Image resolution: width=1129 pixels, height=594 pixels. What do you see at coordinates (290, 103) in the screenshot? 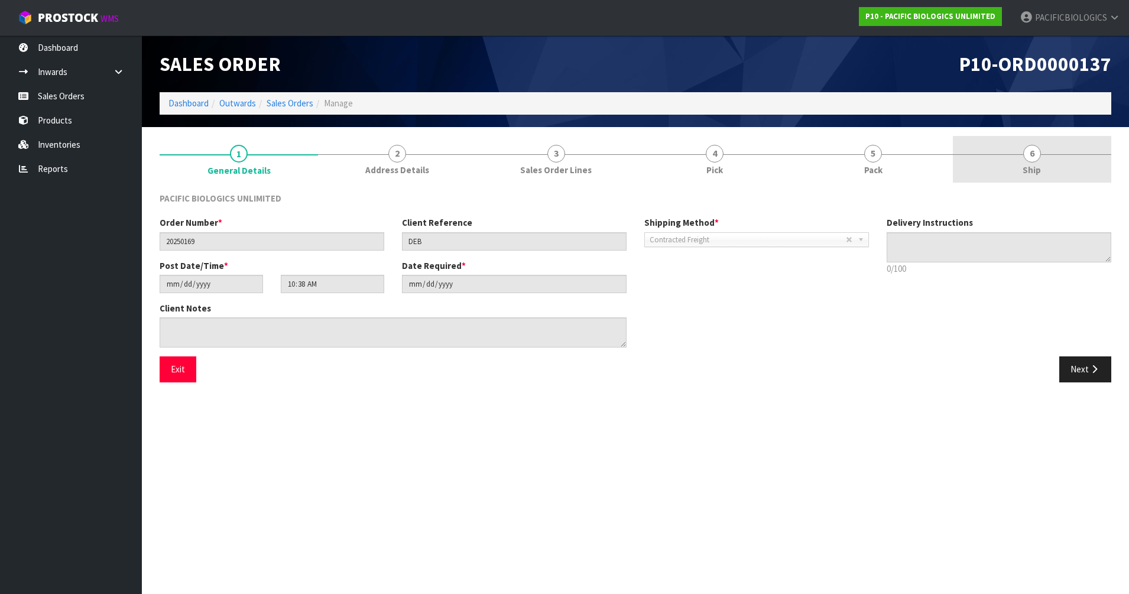
I see `a: Sales Orders` at bounding box center [290, 103].